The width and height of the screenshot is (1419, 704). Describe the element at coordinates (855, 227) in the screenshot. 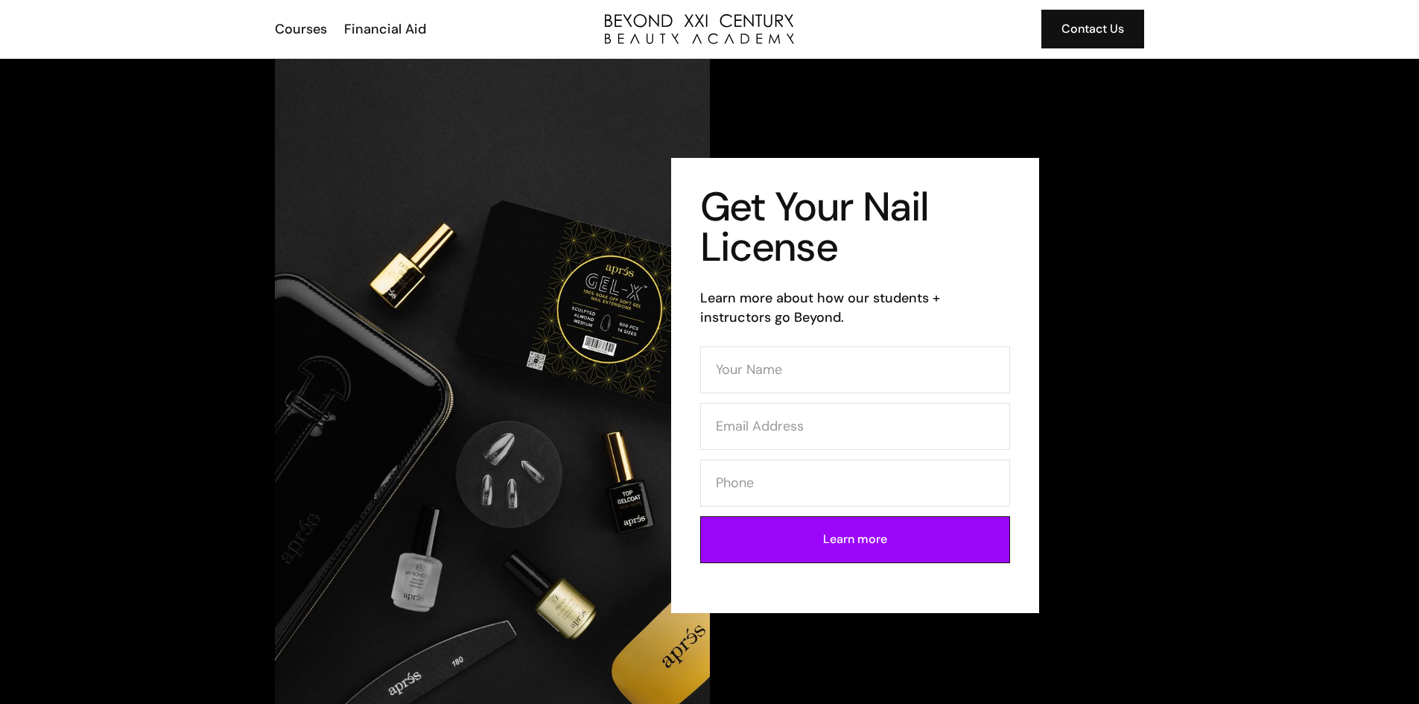

I see `h1: Get Your Nail License` at that location.